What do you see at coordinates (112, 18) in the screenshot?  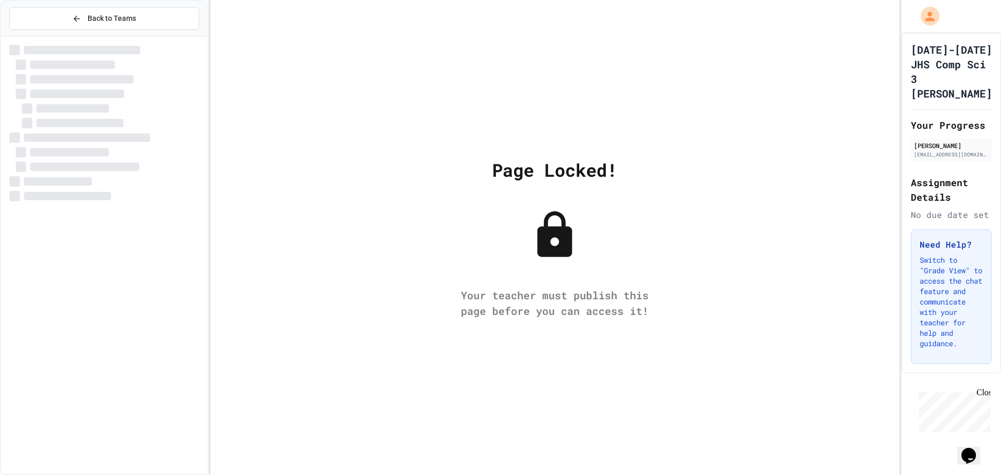 I see `span: Back to Teams` at bounding box center [112, 18].